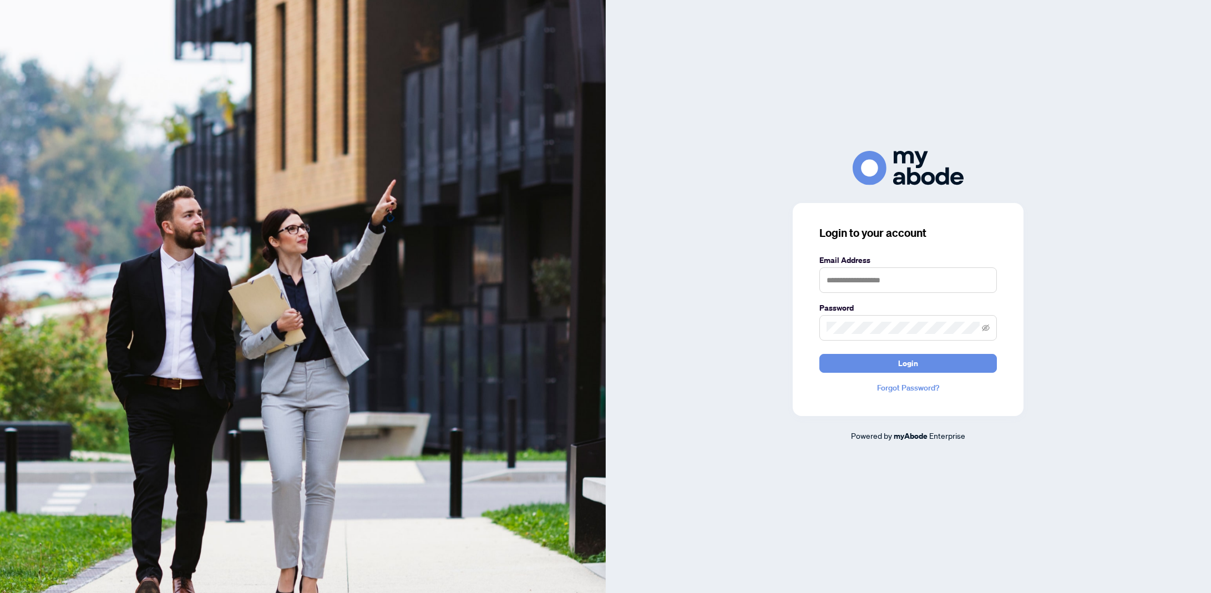 This screenshot has width=1211, height=593. I want to click on a: Forgot Password?, so click(908, 388).